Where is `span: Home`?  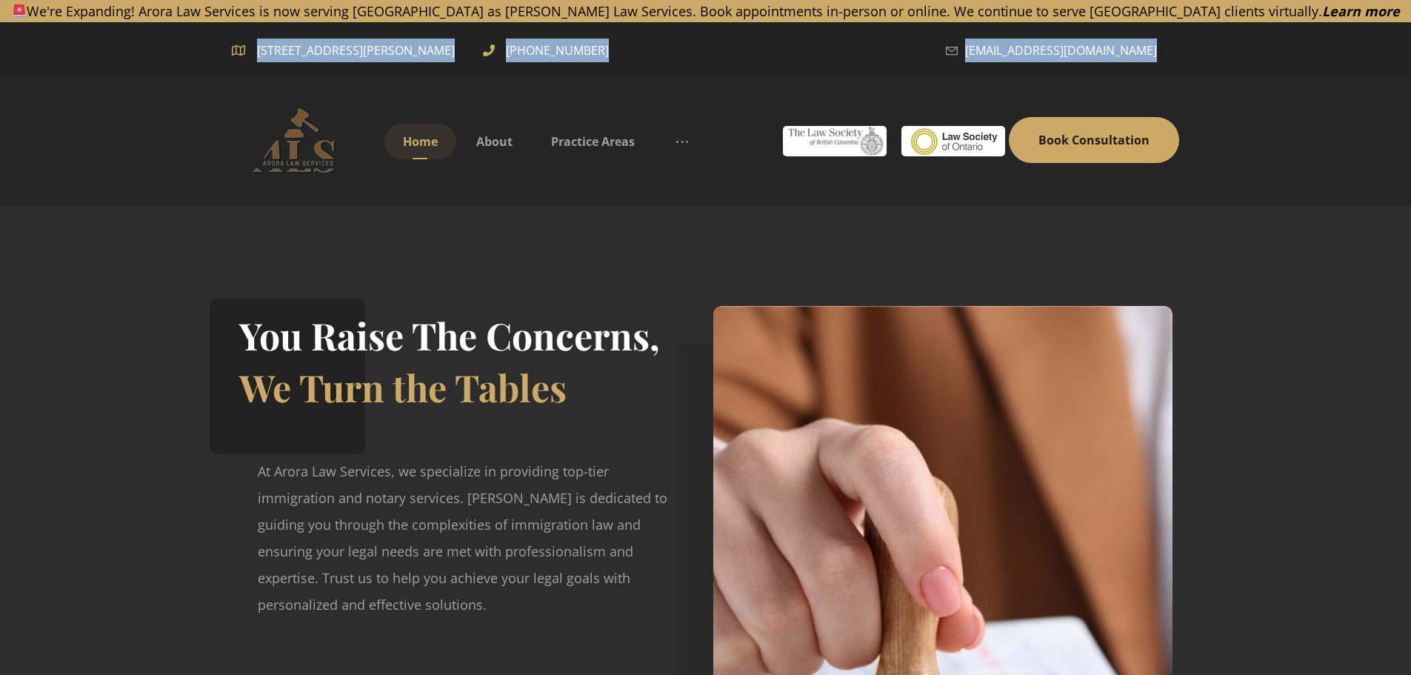
span: Home is located at coordinates (420, 141).